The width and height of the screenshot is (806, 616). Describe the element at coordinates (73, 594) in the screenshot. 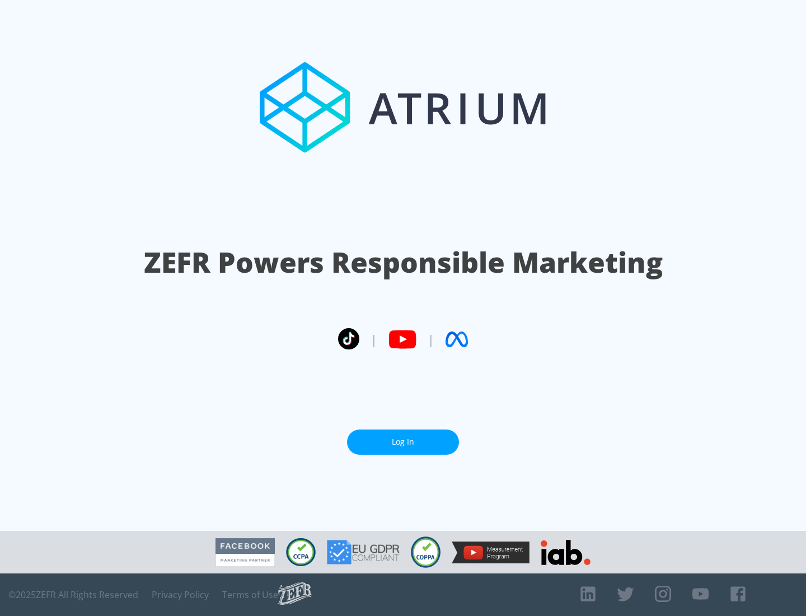

I see `span: © 2025 ZEFR All Rights Reserved` at that location.